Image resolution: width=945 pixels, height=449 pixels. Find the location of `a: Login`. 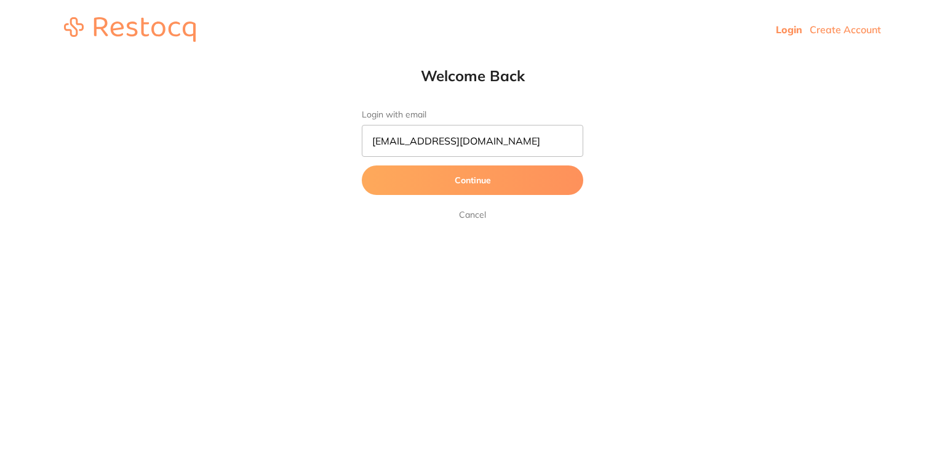

a: Login is located at coordinates (789, 30).